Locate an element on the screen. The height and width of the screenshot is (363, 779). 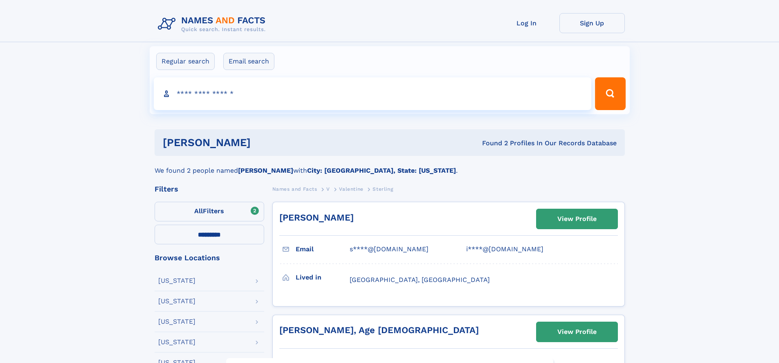
span: Sterling is located at coordinates (383, 189).